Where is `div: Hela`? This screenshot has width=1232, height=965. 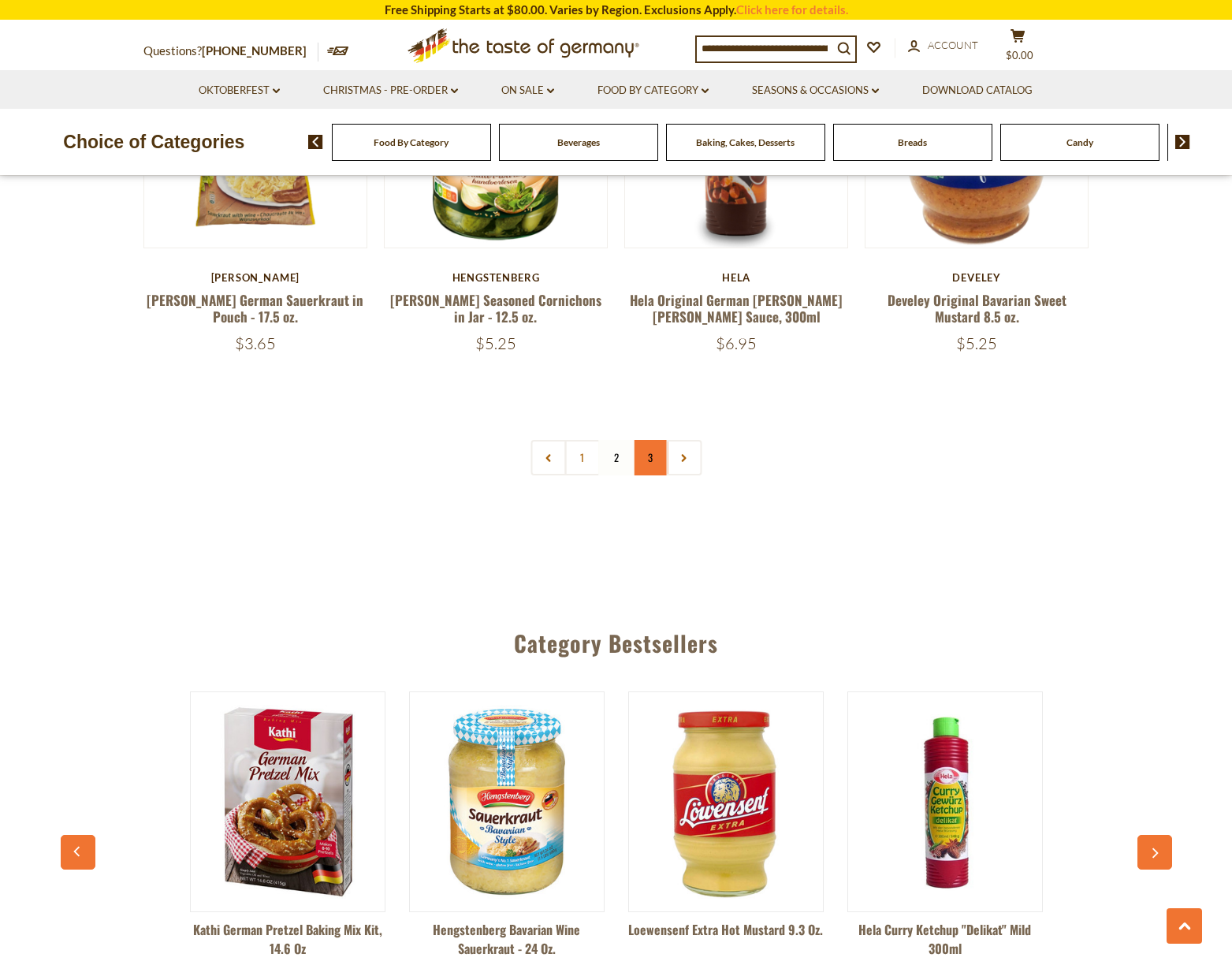 div: Hela is located at coordinates (736, 277).